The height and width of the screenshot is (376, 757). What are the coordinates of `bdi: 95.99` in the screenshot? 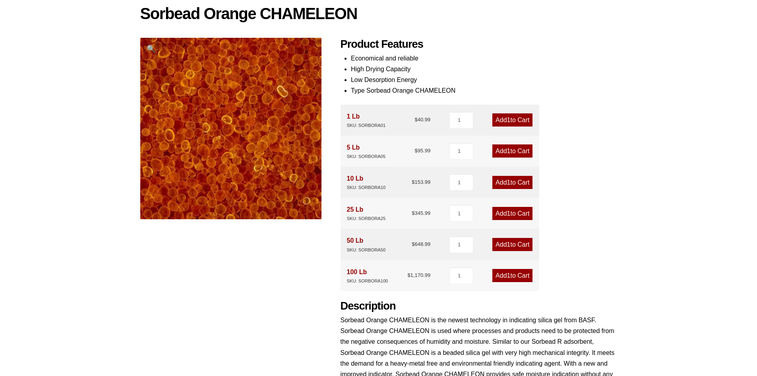 It's located at (422, 150).